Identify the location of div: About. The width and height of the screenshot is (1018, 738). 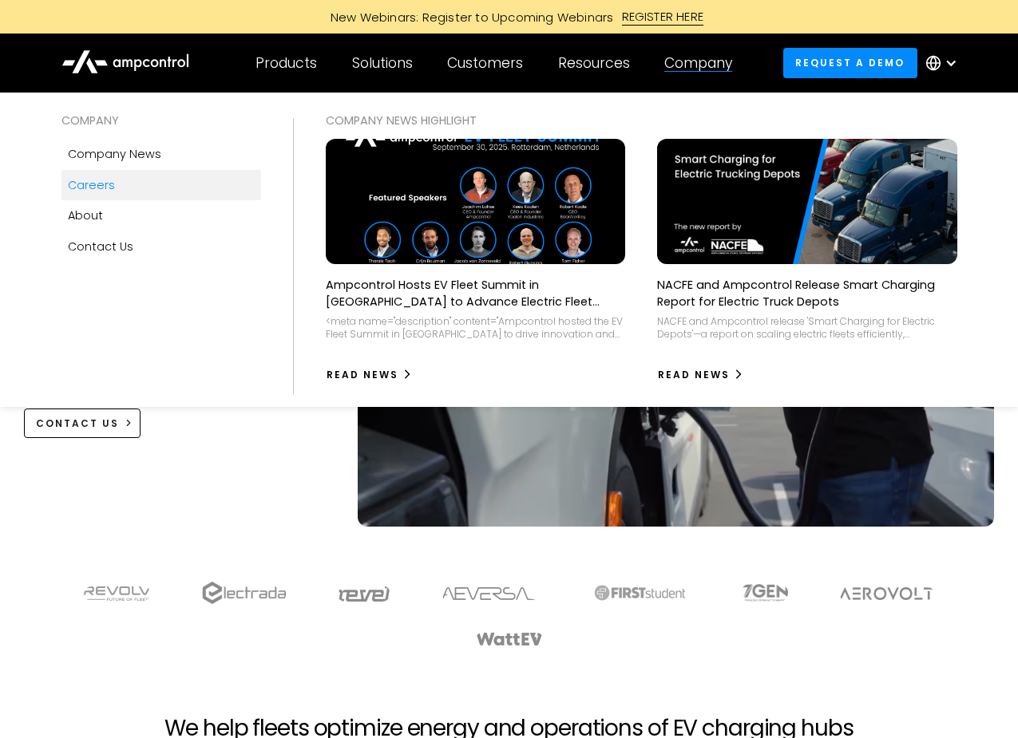
(85, 215).